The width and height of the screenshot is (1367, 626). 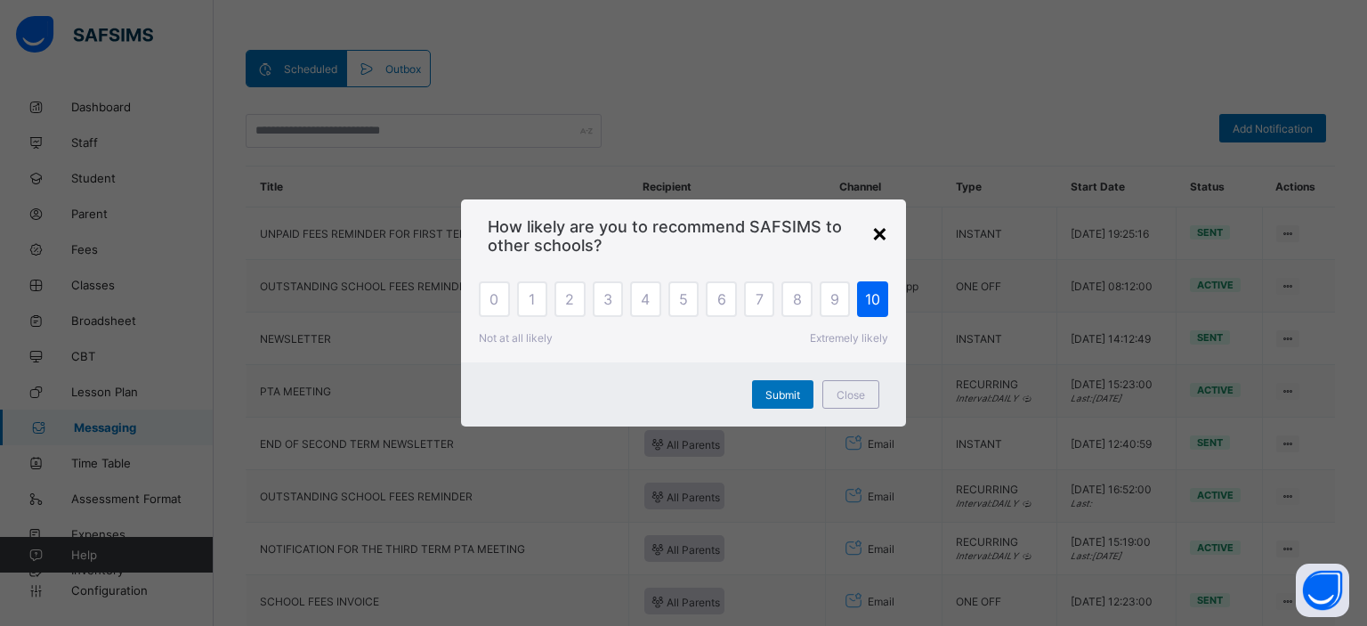 I want to click on span: 5, so click(x=683, y=299).